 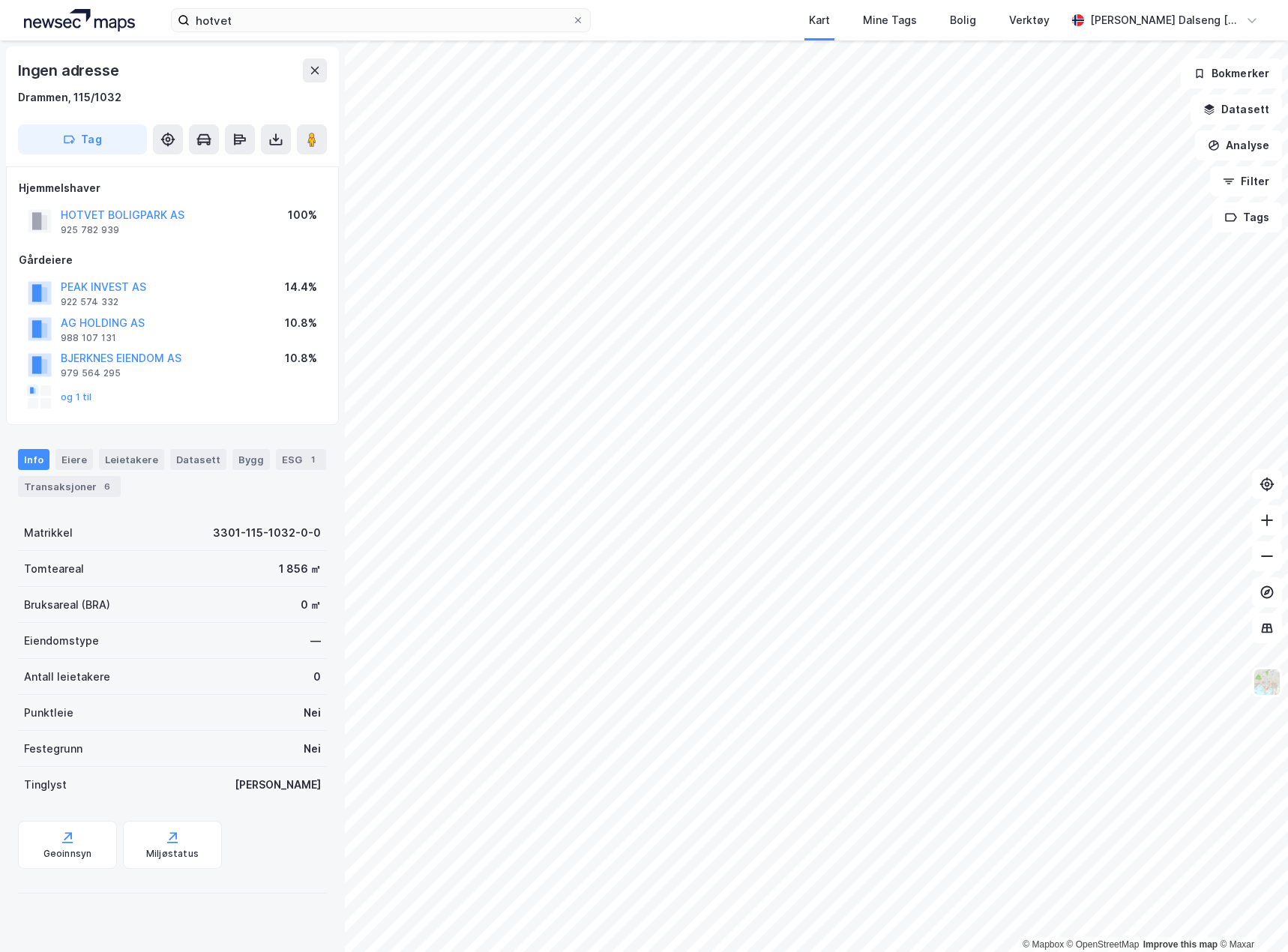 What do you see at coordinates (1231, 73) in the screenshot?
I see `button: Bokmerker` at bounding box center [1231, 73].